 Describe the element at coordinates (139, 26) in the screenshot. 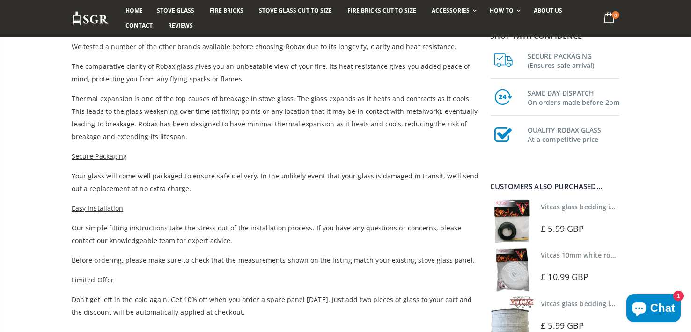

I see `a: Contact` at that location.